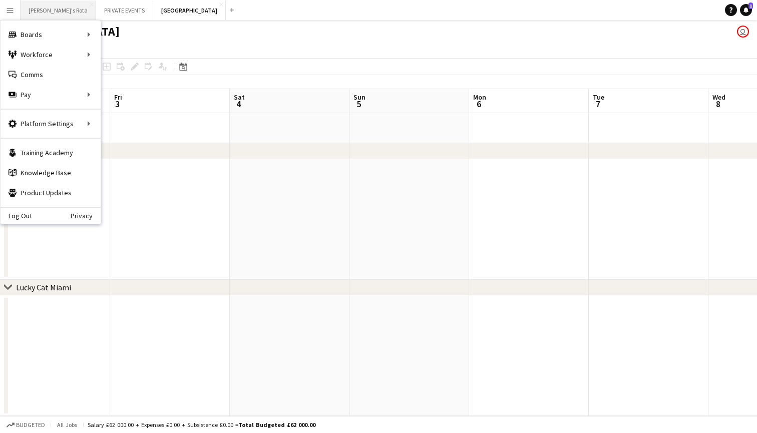 The image size is (757, 433). What do you see at coordinates (51, 75) in the screenshot?
I see `a: Comms` at bounding box center [51, 75].